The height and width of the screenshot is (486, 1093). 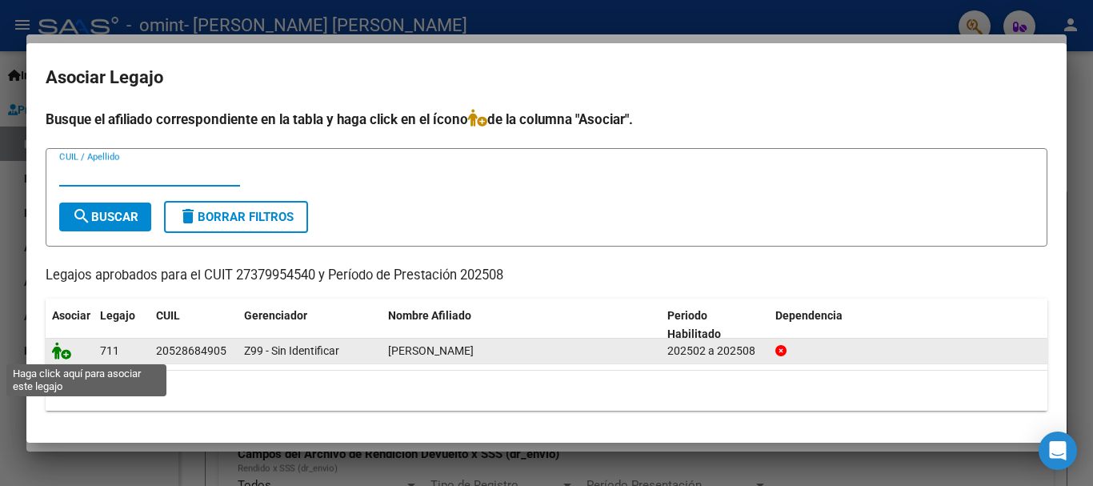 I want to click on span: Asociar, so click(x=71, y=315).